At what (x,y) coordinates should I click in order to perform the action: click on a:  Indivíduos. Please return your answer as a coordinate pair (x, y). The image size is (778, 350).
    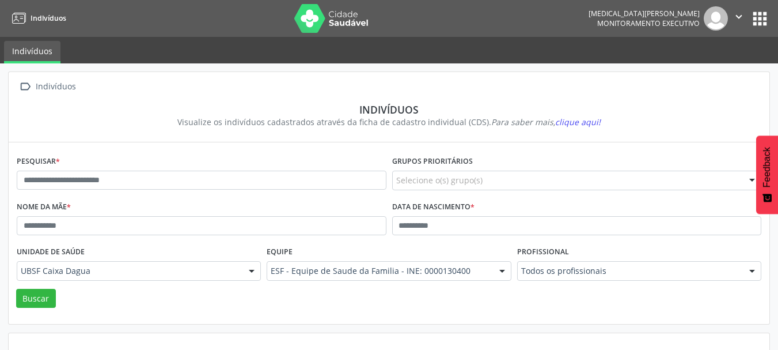
    Looking at the image, I should click on (47, 86).